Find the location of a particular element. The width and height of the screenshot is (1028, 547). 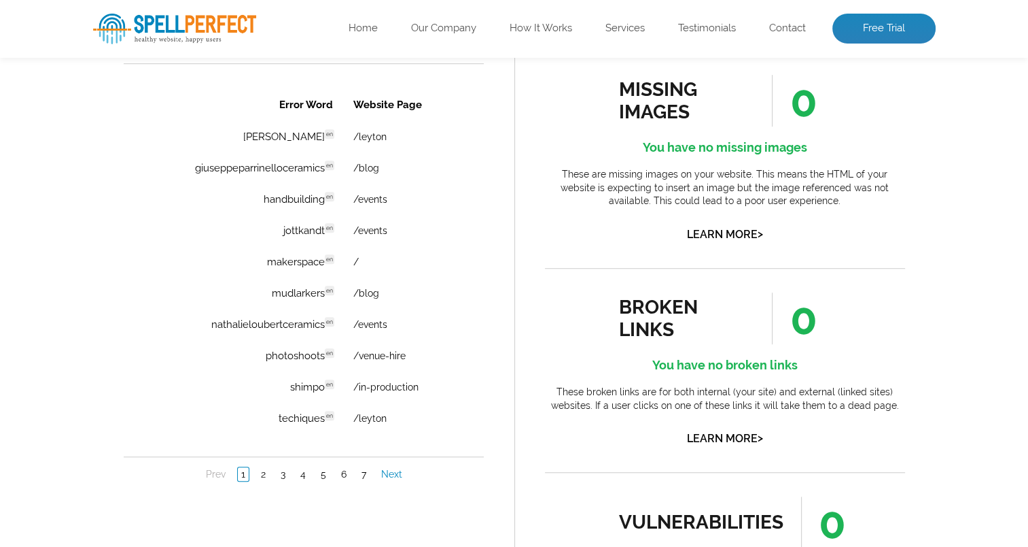

img: SpellPerfect is located at coordinates (175, 29).